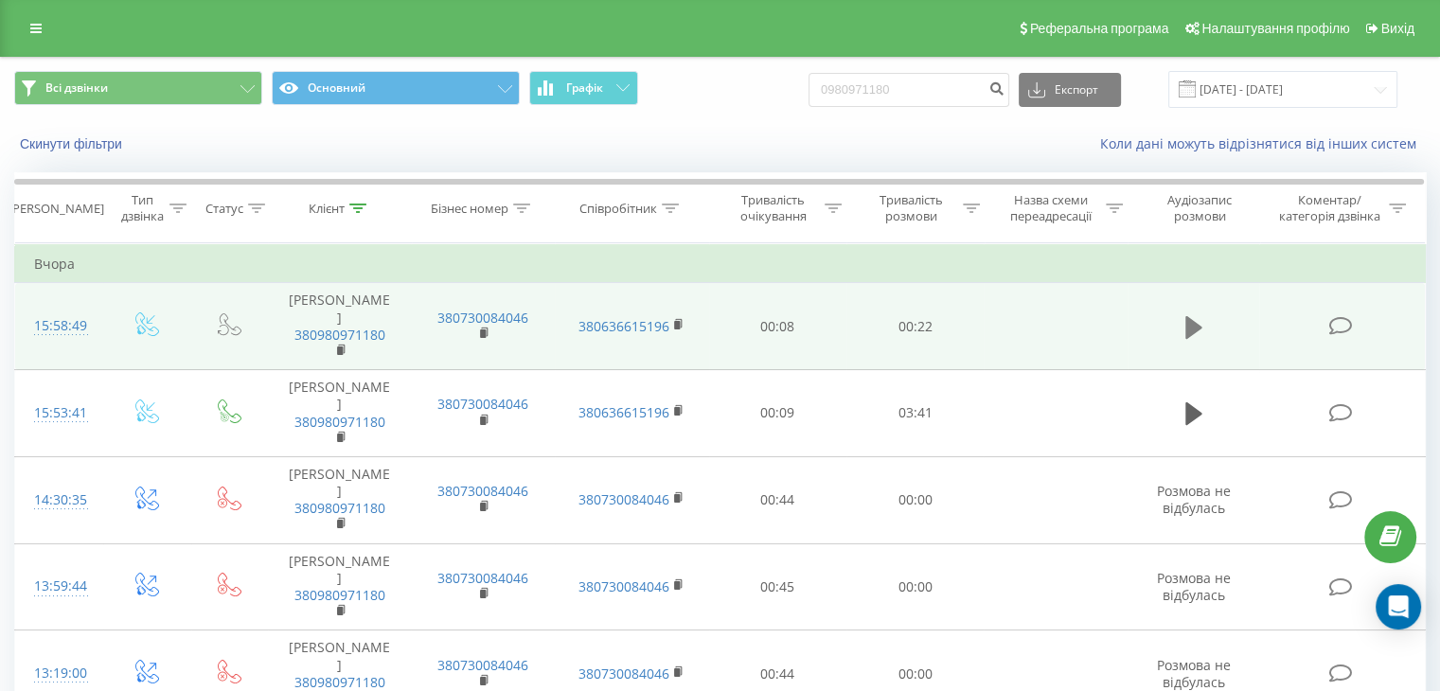 Image resolution: width=1440 pixels, height=691 pixels. I want to click on td: 00:09, so click(777, 414).